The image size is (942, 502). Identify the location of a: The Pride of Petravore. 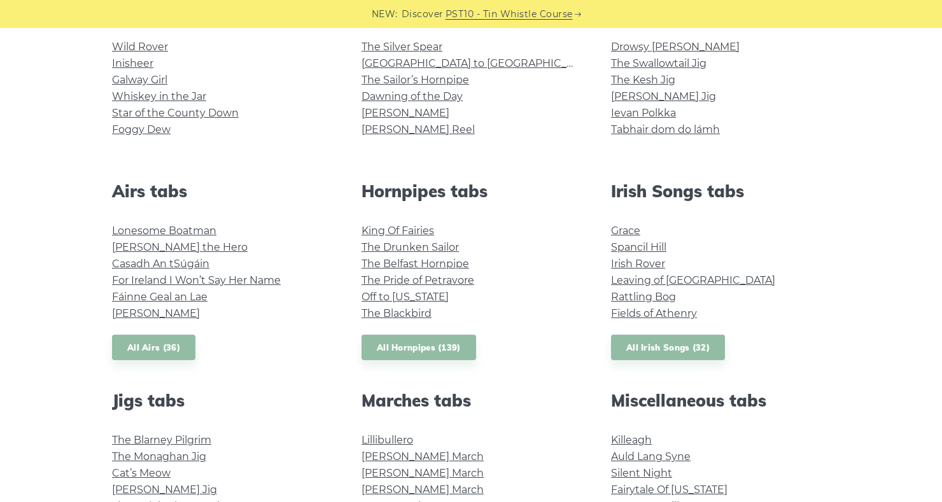
(418, 280).